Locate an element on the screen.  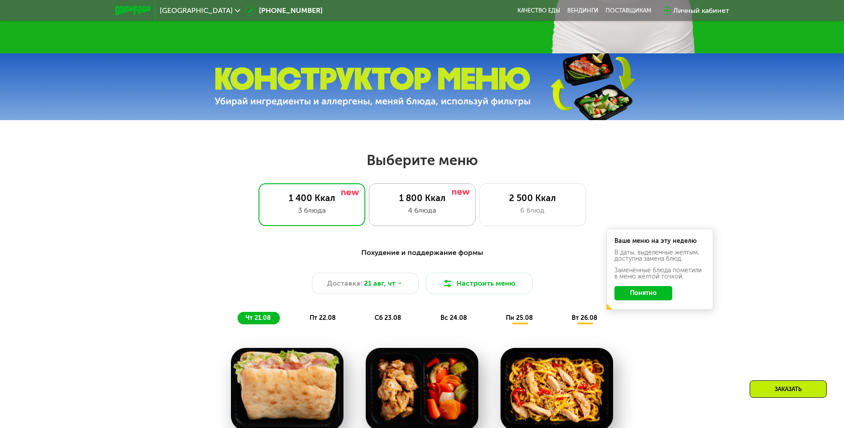
div: Ваше меню на эту неделю is located at coordinates (660, 241).